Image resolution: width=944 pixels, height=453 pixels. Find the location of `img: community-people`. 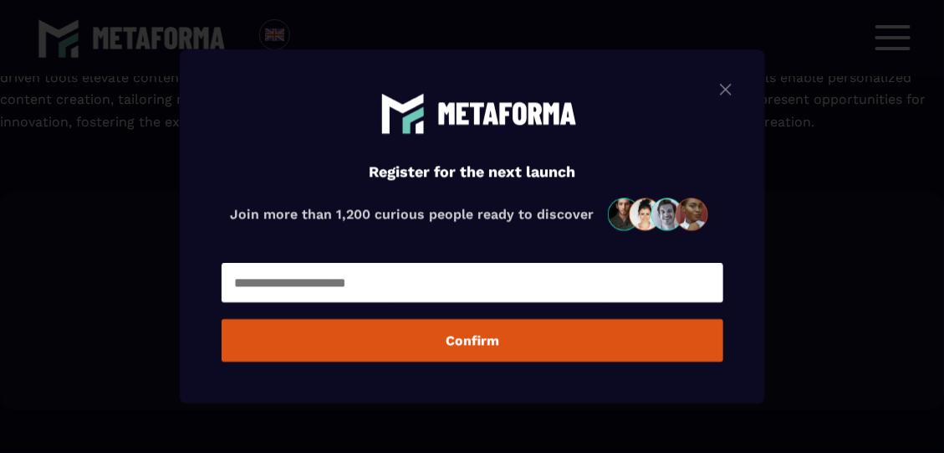

img: community-people is located at coordinates (658, 213).